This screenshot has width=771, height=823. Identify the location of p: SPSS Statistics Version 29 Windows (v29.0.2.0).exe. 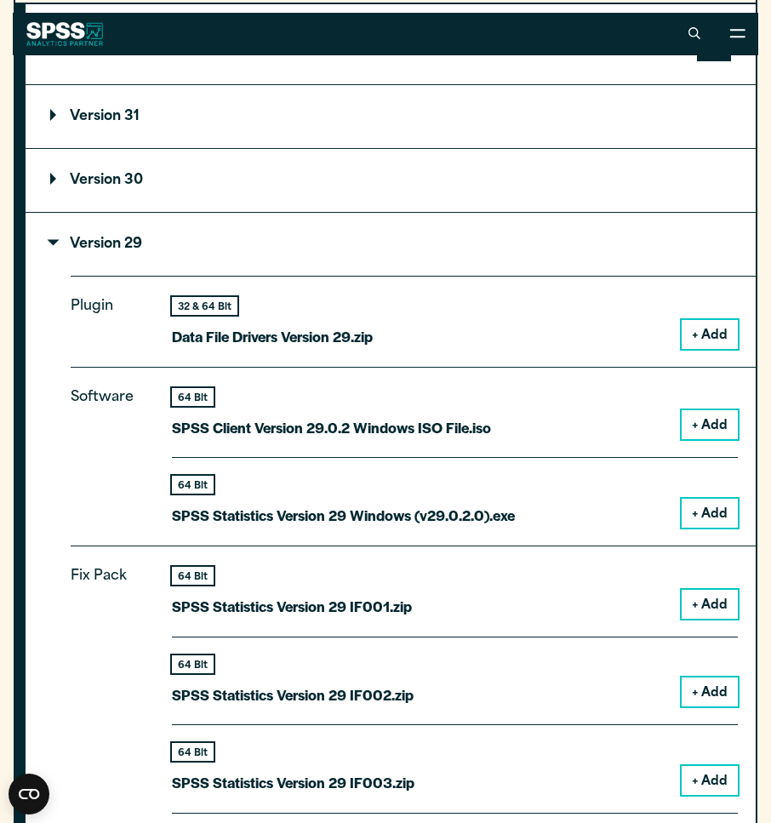
(343, 515).